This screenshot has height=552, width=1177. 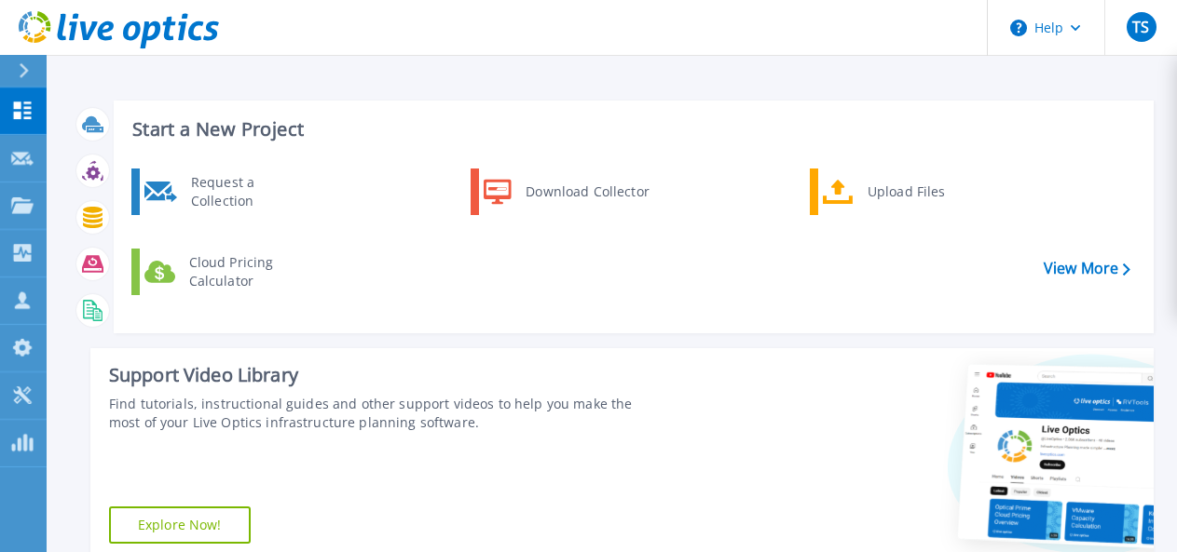 What do you see at coordinates (250, 192) in the screenshot?
I see `div: Request a Collection` at bounding box center [250, 192].